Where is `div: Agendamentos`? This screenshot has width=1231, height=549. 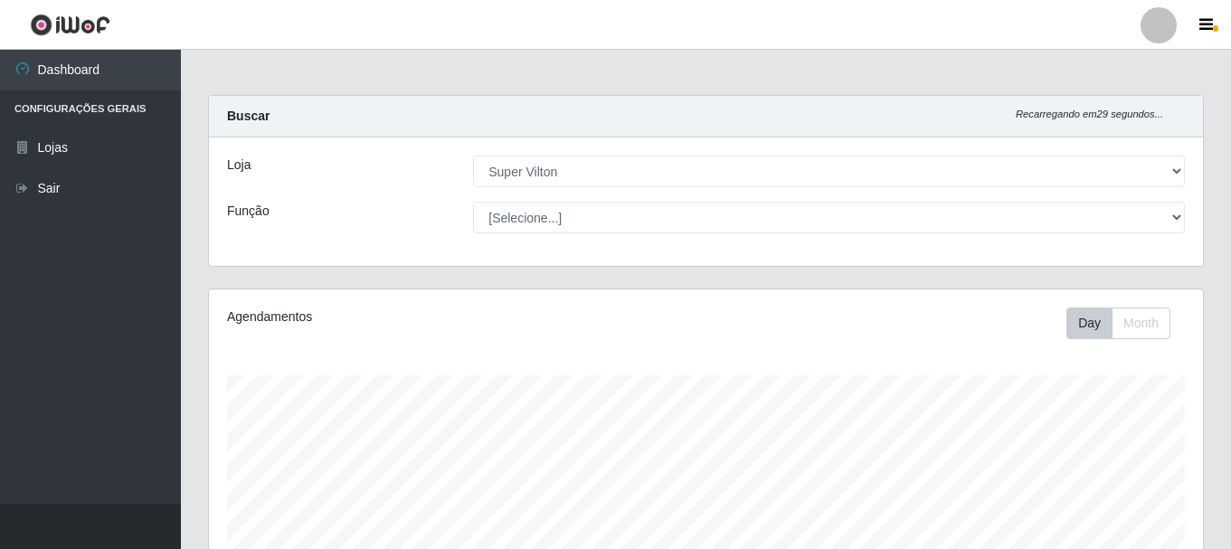
div: Agendamentos is located at coordinates (419, 317).